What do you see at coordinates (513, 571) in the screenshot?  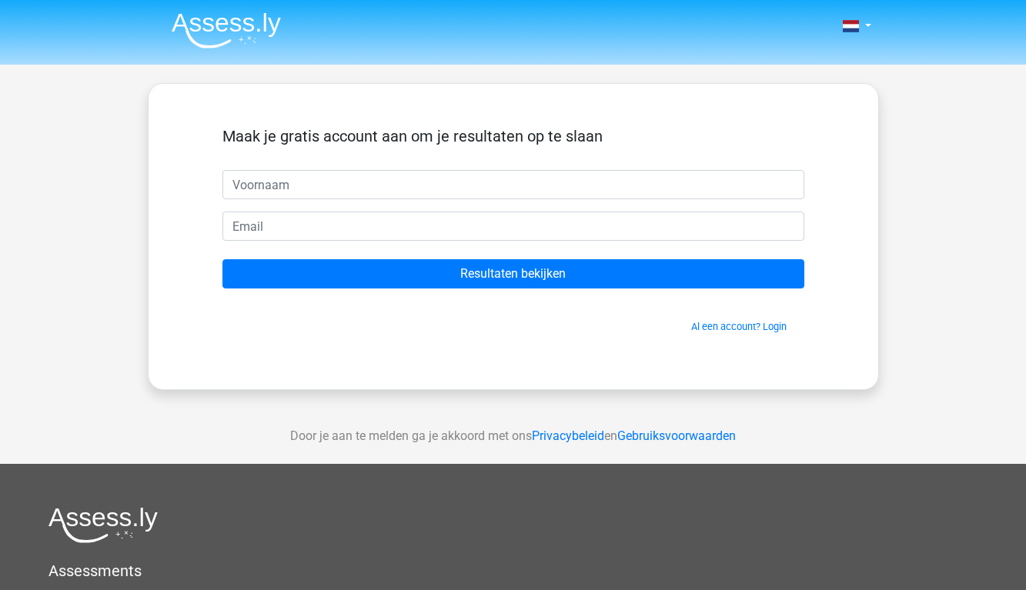 I see `h5: Assessments` at bounding box center [513, 571].